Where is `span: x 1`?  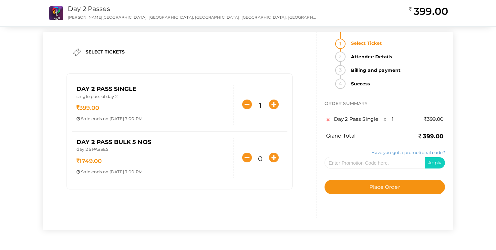 span: x 1 is located at coordinates (388, 119).